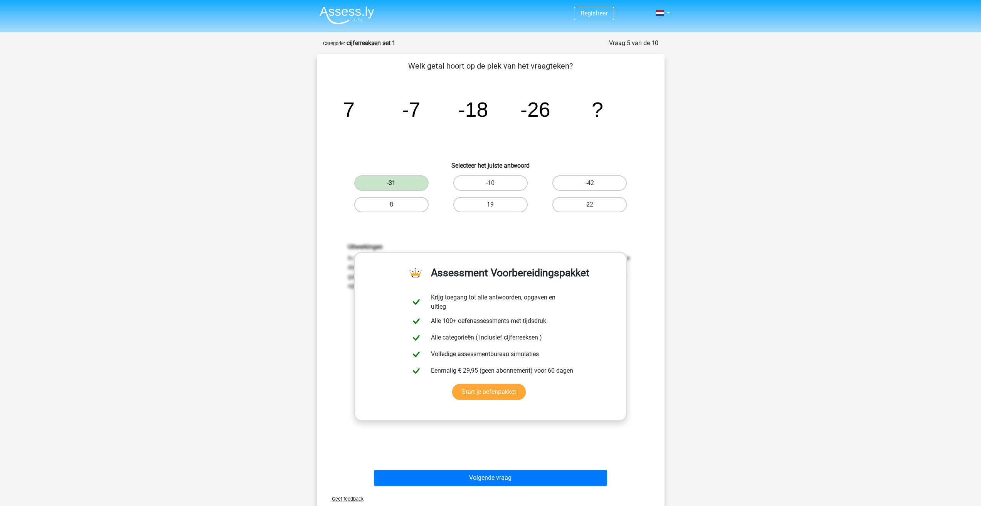 The width and height of the screenshot is (981, 506). I want to click on small: Categorie:, so click(334, 43).